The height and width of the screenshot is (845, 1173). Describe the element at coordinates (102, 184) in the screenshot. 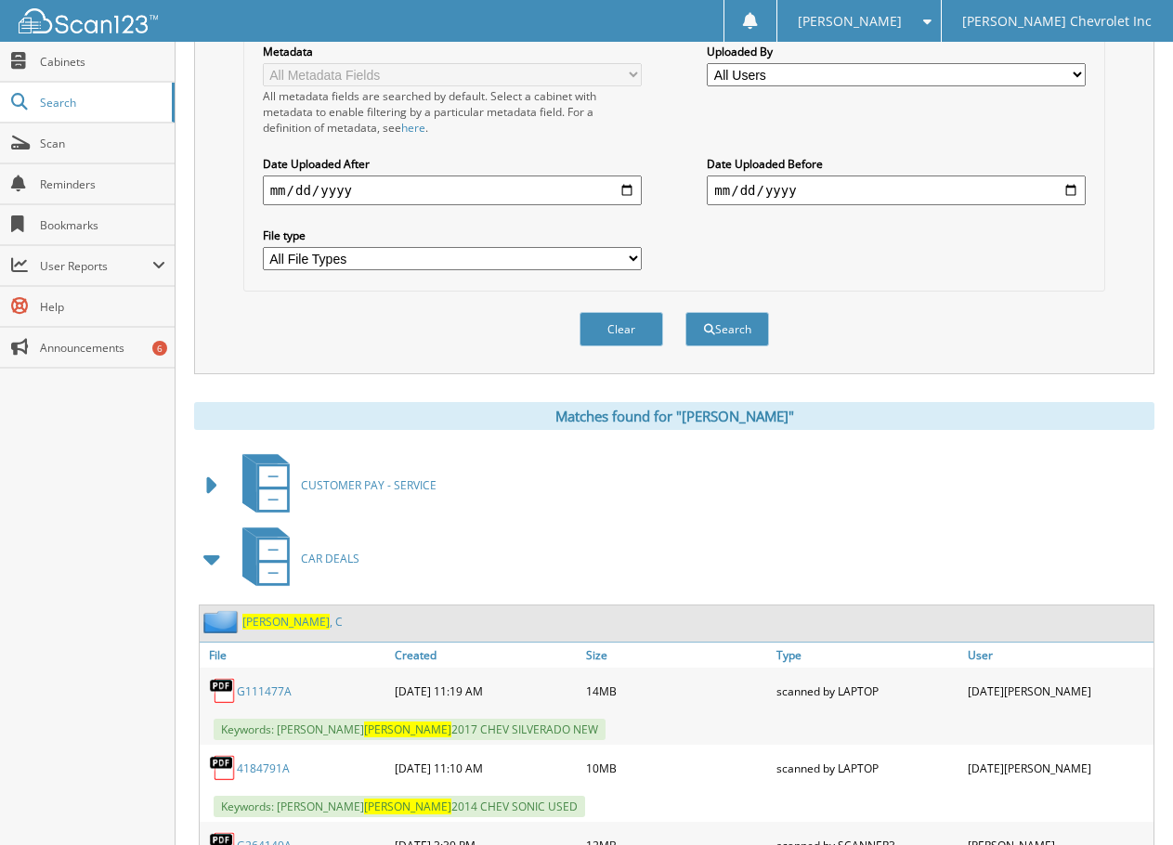

I see `span: Reminders` at that location.